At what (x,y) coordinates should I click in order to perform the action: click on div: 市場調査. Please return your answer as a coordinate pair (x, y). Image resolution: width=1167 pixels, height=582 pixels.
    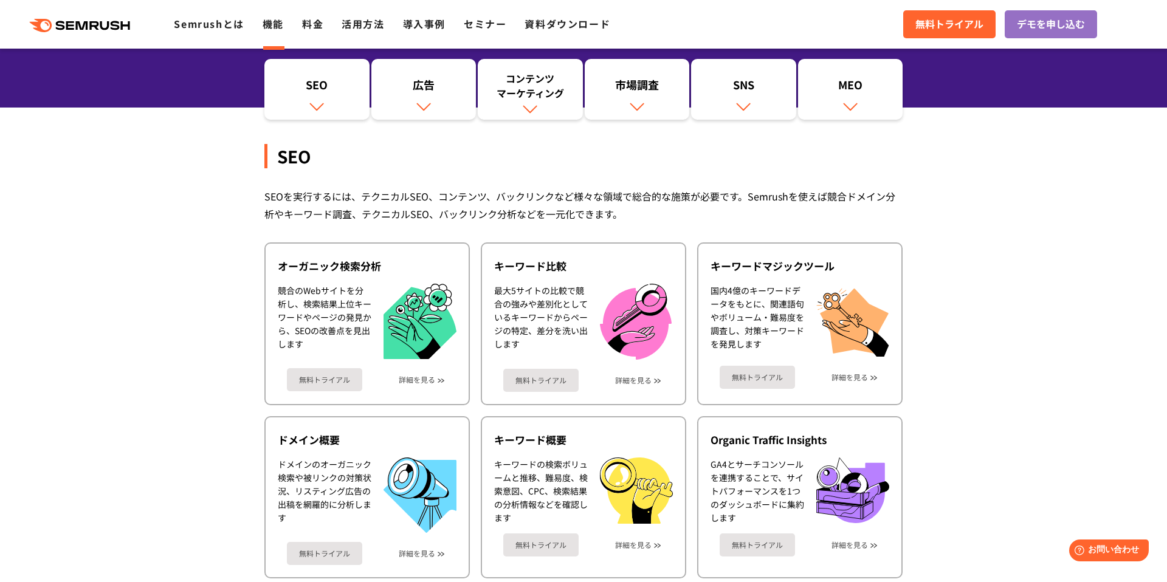
    Looking at the image, I should click on (637, 88).